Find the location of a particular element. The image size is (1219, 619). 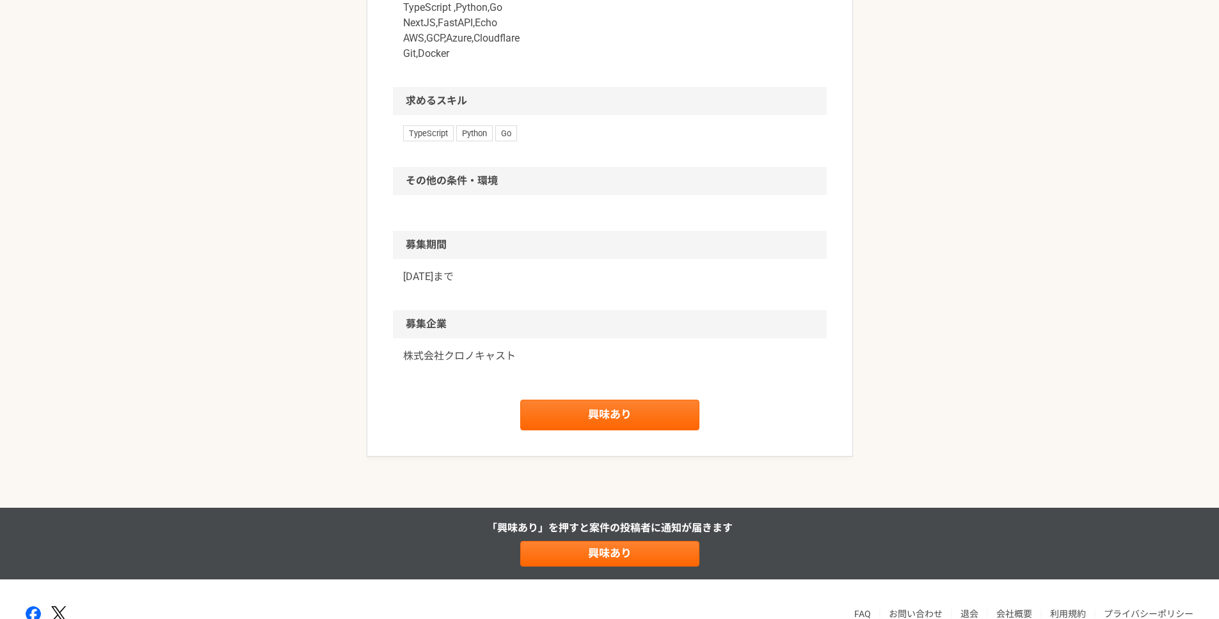

span: Python is located at coordinates (474, 133).